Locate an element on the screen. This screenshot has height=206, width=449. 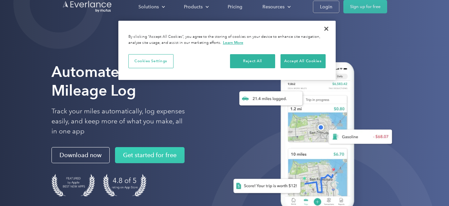
img: Badge for Featured by Apple Best New Apps is located at coordinates (73, 185).